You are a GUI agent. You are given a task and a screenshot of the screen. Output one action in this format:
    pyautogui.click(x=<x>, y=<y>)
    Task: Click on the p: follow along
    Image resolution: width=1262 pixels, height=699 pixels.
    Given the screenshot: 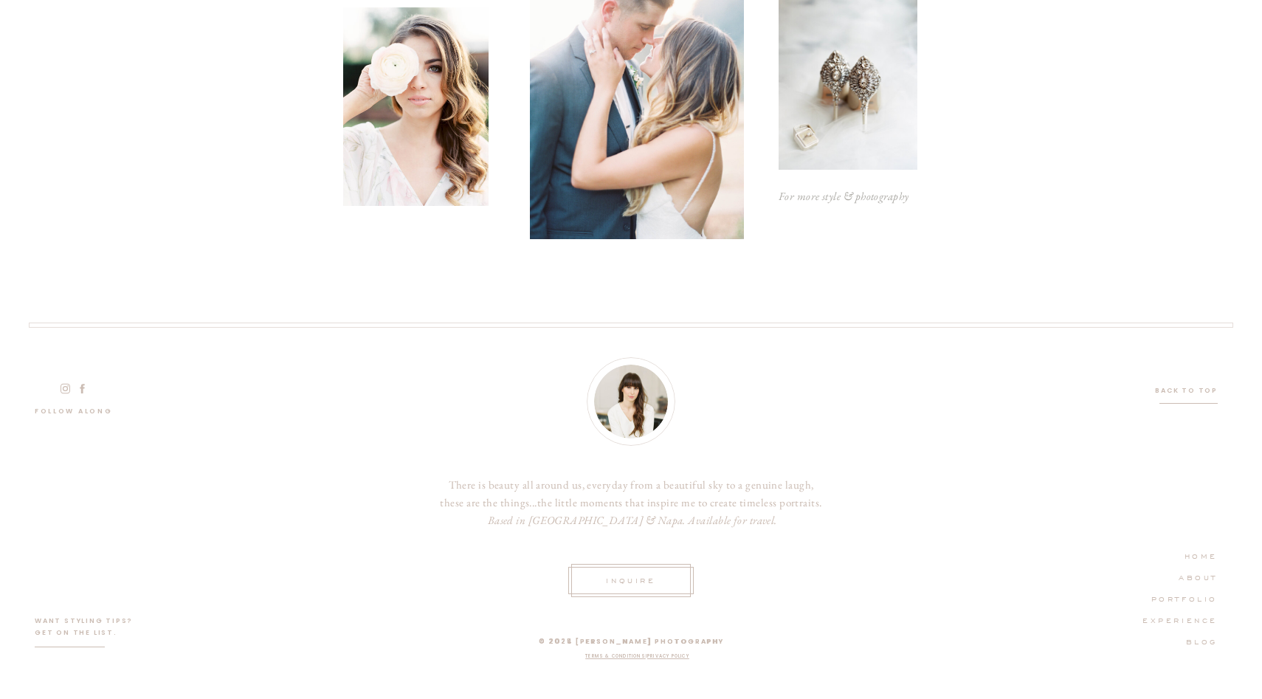 What is the action you would take?
    pyautogui.click(x=79, y=413)
    